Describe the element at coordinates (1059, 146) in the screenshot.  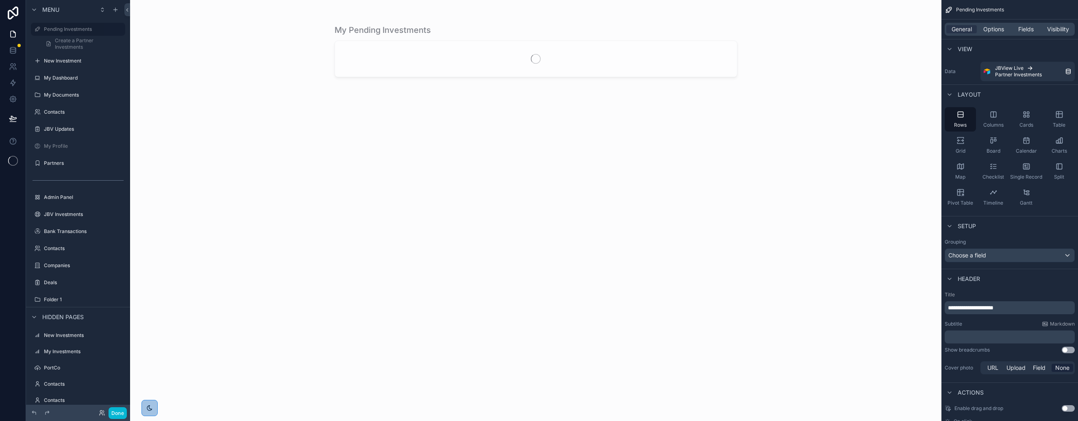
I see `button: Charts` at that location.